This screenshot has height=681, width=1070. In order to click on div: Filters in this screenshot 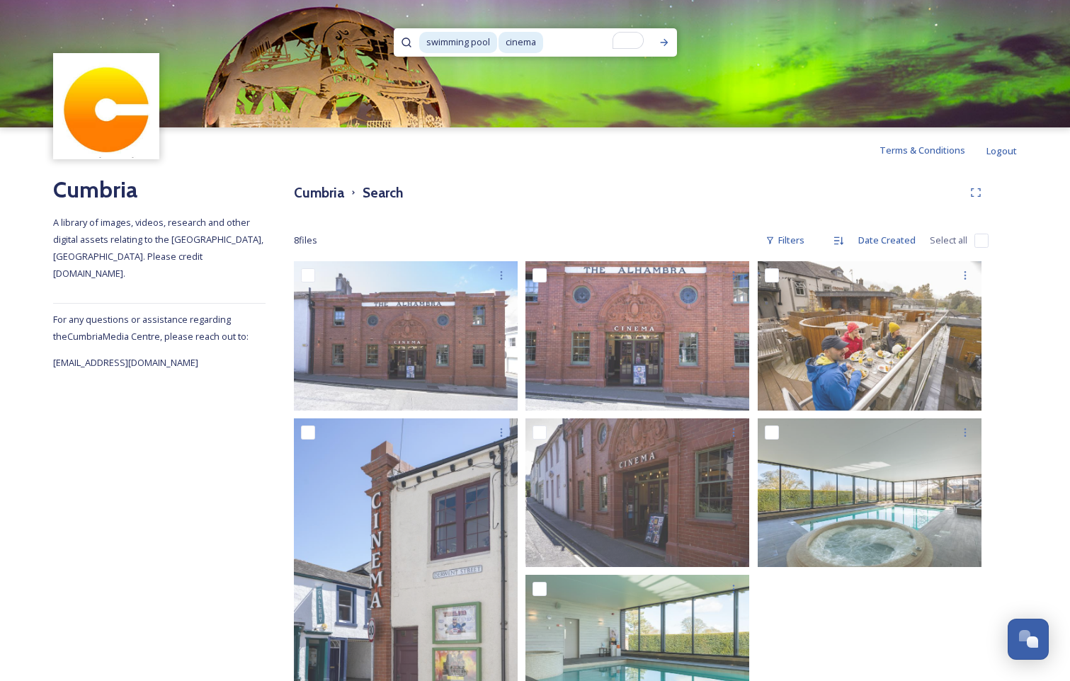, I will do `click(785, 240)`.